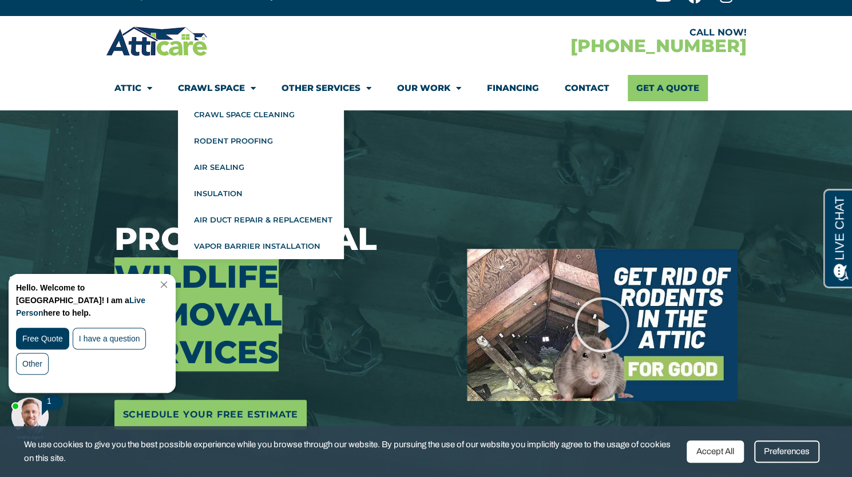 This screenshot has height=477, width=852. I want to click on div: Play Video, so click(602, 325).